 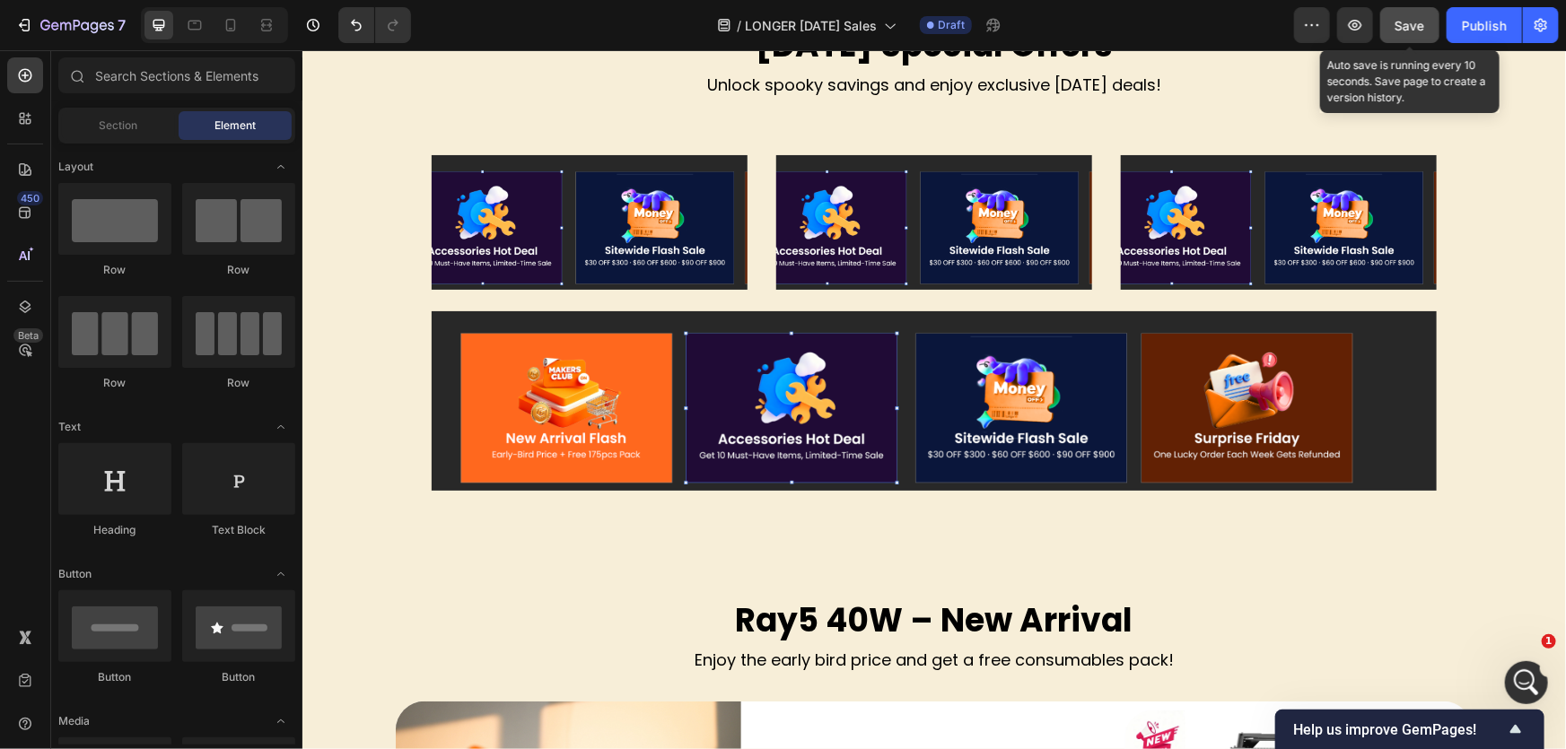 What do you see at coordinates (235, 126) in the screenshot?
I see `span: Element` at bounding box center [235, 126].